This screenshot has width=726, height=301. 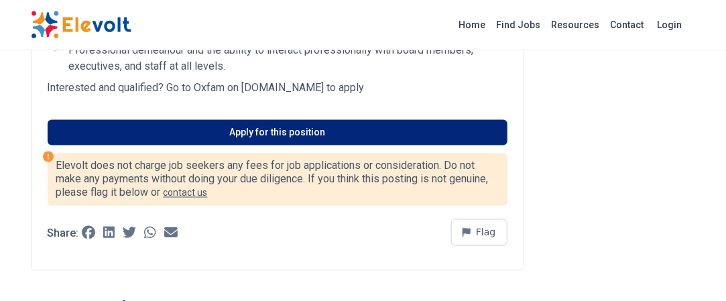 I want to click on div: Chat Widget, so click(x=692, y=269).